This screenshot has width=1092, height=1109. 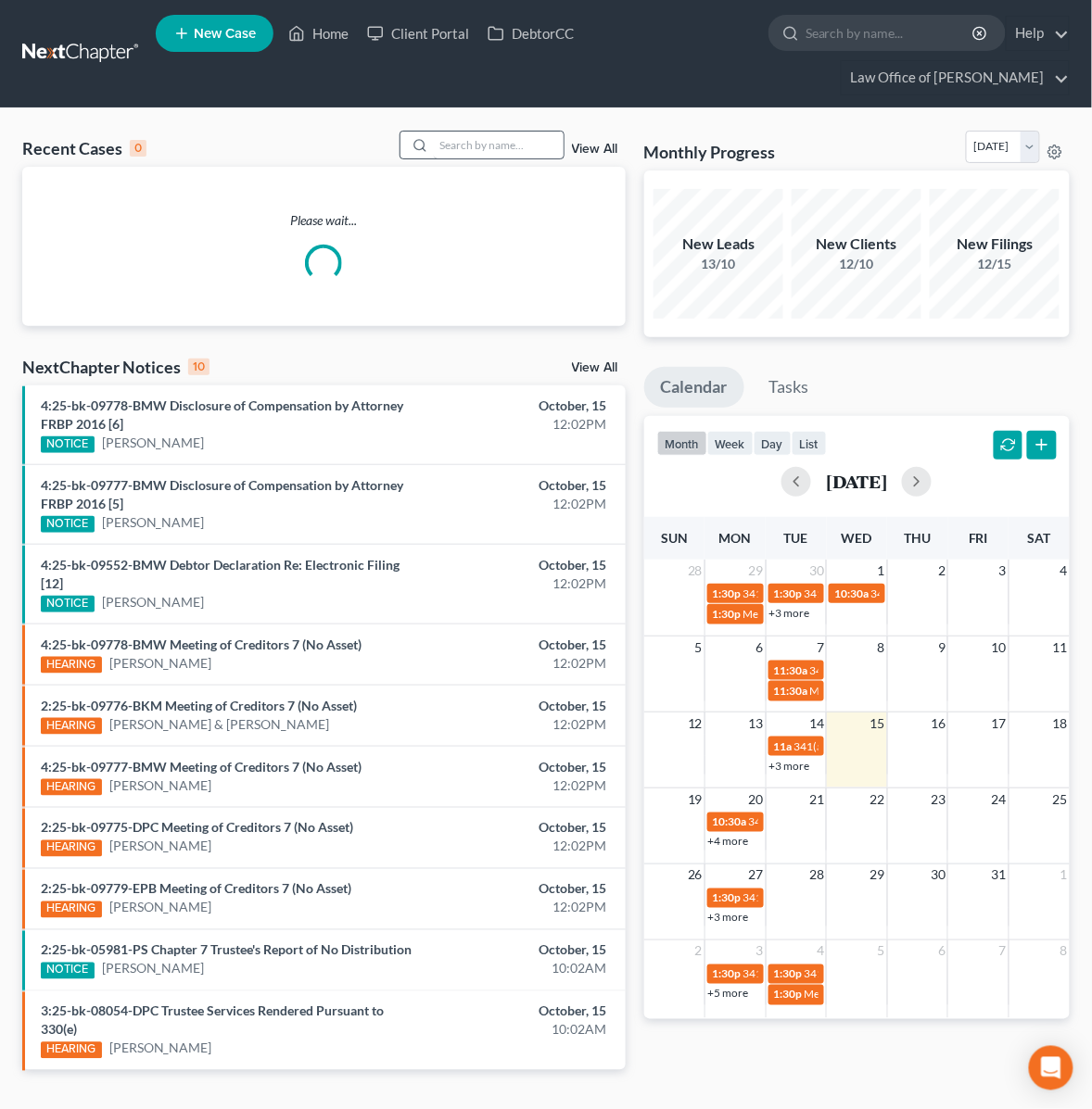 What do you see at coordinates (318, 33) in the screenshot?
I see `a: Home` at bounding box center [318, 33].